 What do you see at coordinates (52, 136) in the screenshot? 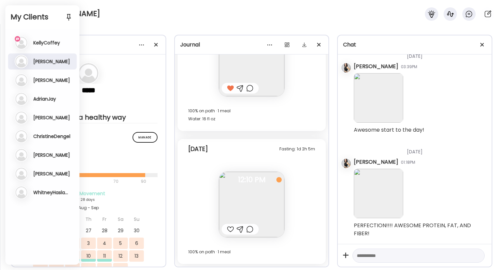
I see `h3: ChristineDengel` at bounding box center [52, 136].